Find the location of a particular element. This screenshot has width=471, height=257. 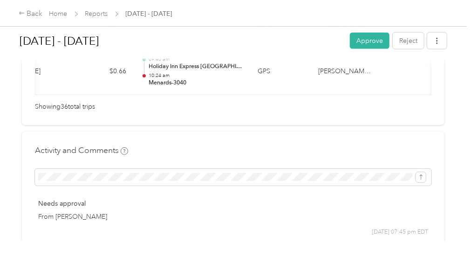

h4: Activity and Comments is located at coordinates (82, 150).